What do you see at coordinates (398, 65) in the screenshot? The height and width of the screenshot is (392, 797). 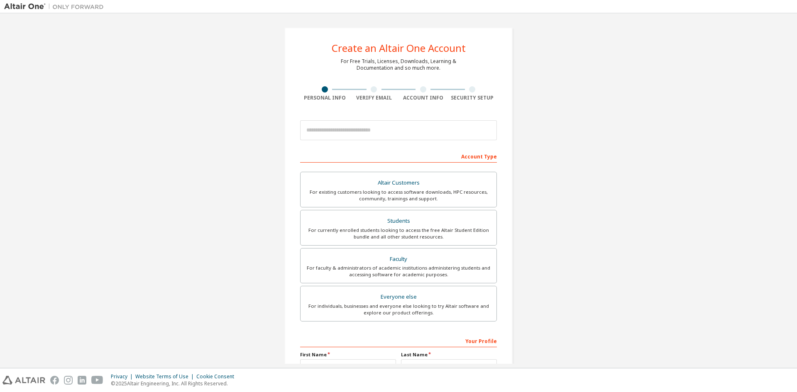 I see `div: For Free Trials, Licenses, Downloads, Learning & Documentation and so much more.` at bounding box center [398, 65].